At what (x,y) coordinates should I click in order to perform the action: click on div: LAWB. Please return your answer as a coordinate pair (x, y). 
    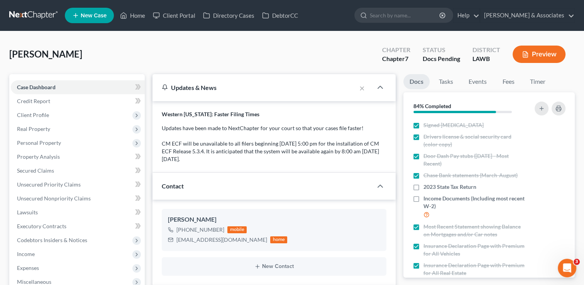
    Looking at the image, I should click on (486, 59).